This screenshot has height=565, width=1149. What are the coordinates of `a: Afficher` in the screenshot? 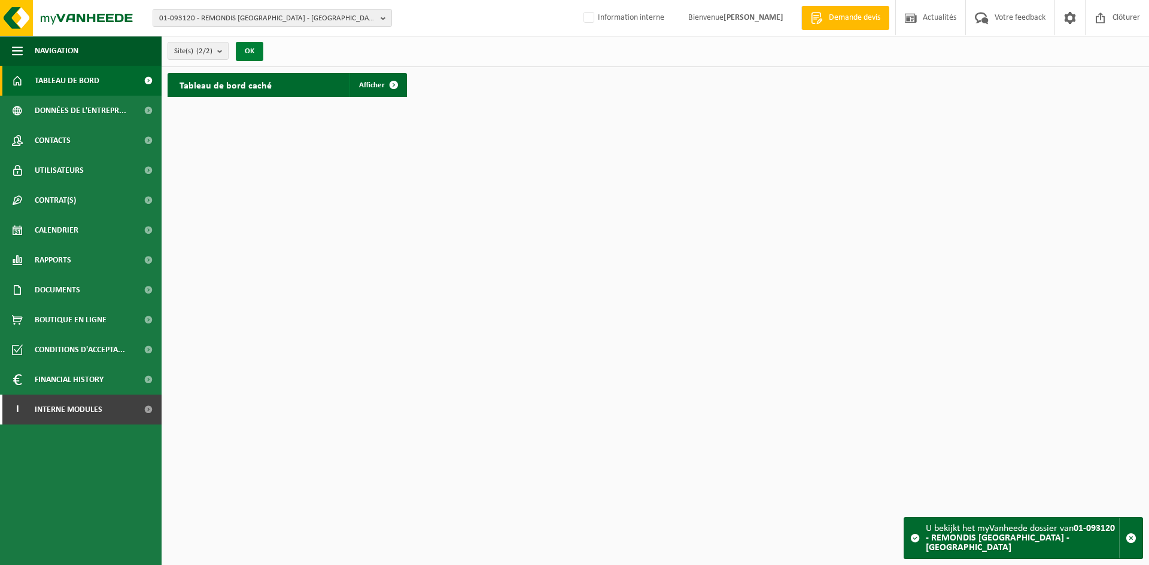 It's located at (377, 85).